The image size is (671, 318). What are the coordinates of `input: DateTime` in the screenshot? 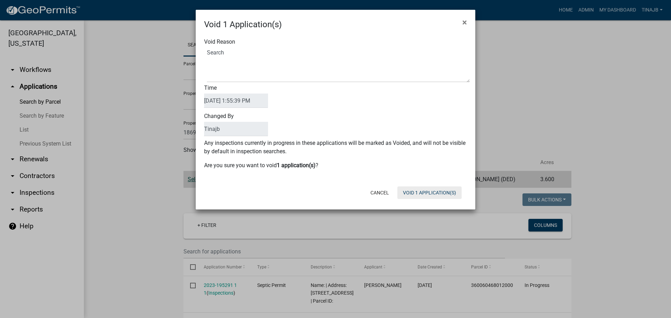 It's located at (236, 101).